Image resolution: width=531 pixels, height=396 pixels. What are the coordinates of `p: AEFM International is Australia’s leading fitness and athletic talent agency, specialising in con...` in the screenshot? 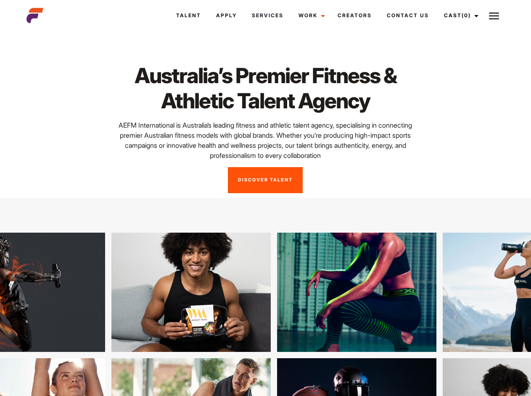 It's located at (265, 140).